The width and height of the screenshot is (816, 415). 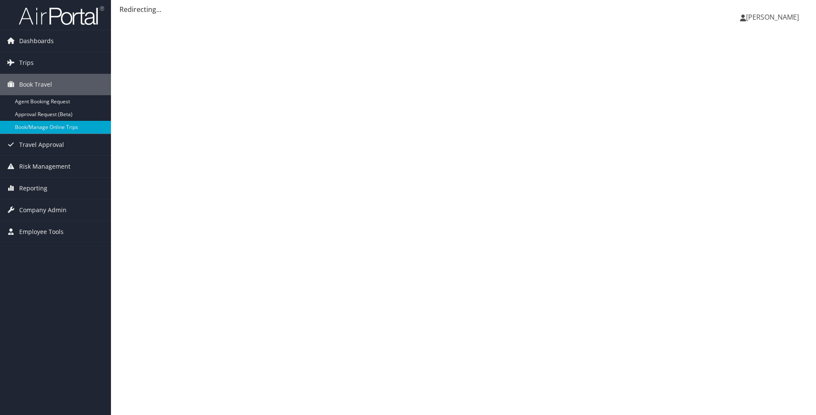 What do you see at coordinates (61, 15) in the screenshot?
I see `img: airportal-logo.png` at bounding box center [61, 15].